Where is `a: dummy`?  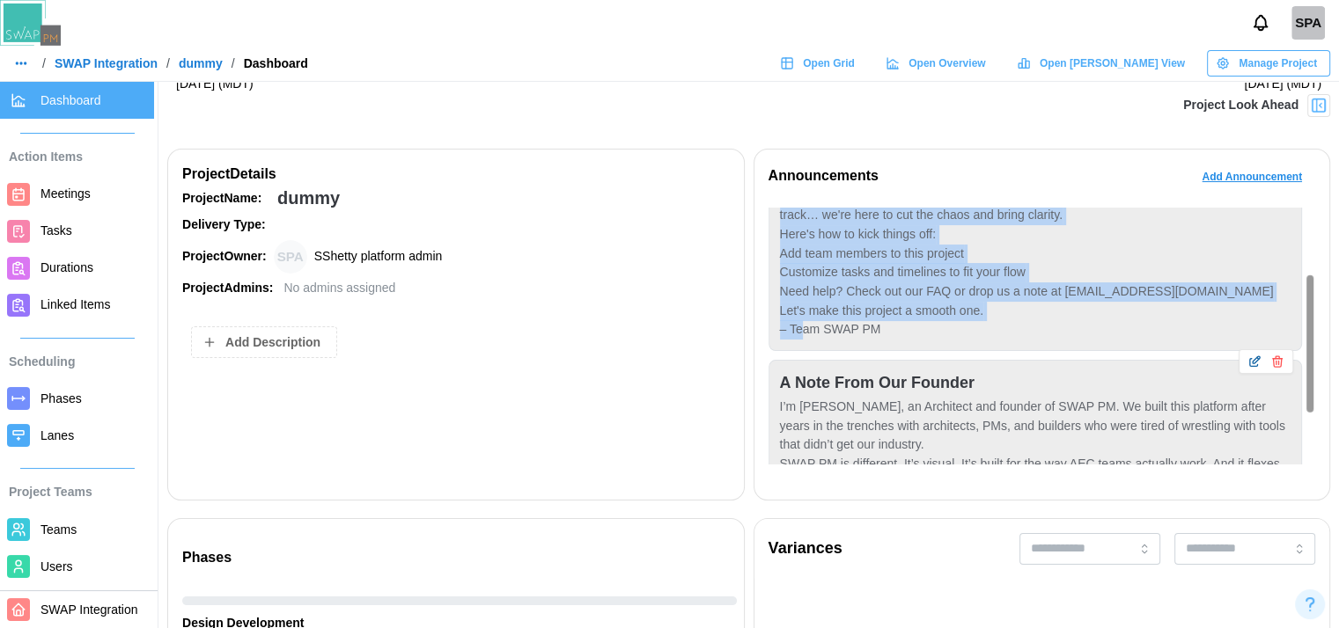
a: dummy is located at coordinates (201, 63).